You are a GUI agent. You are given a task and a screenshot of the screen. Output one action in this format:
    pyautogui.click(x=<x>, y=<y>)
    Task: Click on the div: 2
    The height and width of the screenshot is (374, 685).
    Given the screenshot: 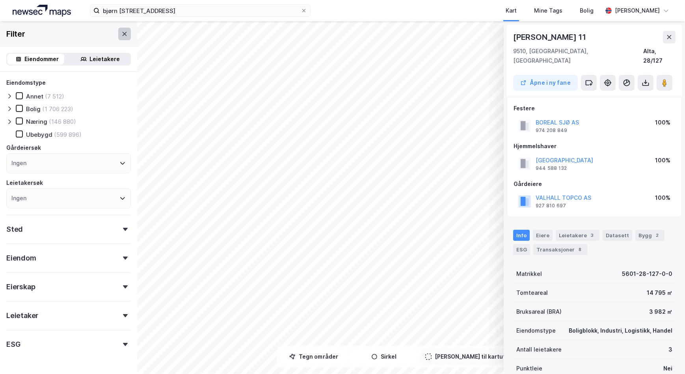 What is the action you would take?
    pyautogui.click(x=658, y=235)
    